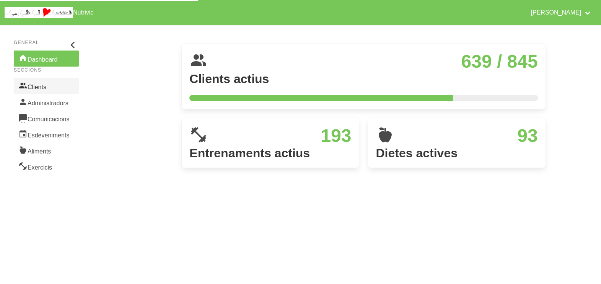 The width and height of the screenshot is (601, 284). Describe the element at coordinates (46, 70) in the screenshot. I see `p: Seccions` at that location.